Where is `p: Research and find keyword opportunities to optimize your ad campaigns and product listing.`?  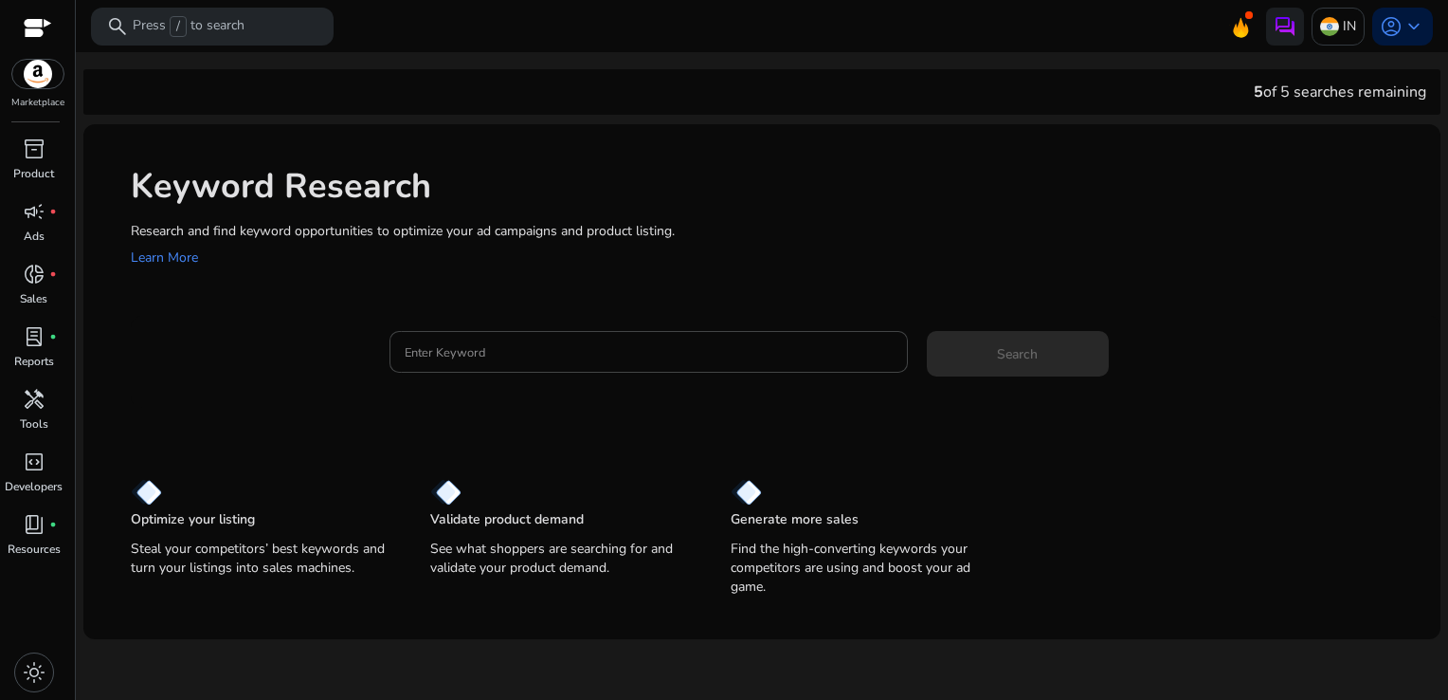
p: Research and find keyword opportunities to optimize your ad campaigns and product listing. is located at coordinates (776, 230).